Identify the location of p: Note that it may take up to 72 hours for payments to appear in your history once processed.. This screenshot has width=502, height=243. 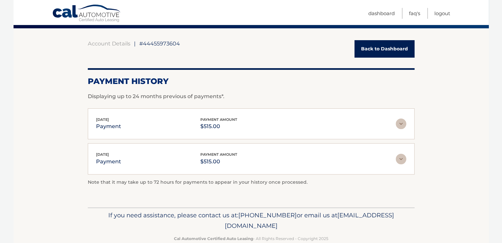
(251, 183).